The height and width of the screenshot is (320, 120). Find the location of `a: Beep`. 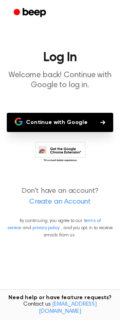

a: Beep is located at coordinates (30, 13).